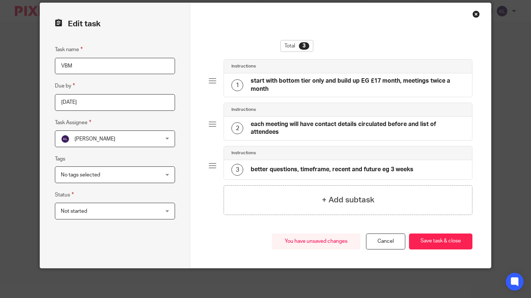 The width and height of the screenshot is (531, 298). Describe the element at coordinates (348, 200) in the screenshot. I see `h4: + Add subtask` at that location.